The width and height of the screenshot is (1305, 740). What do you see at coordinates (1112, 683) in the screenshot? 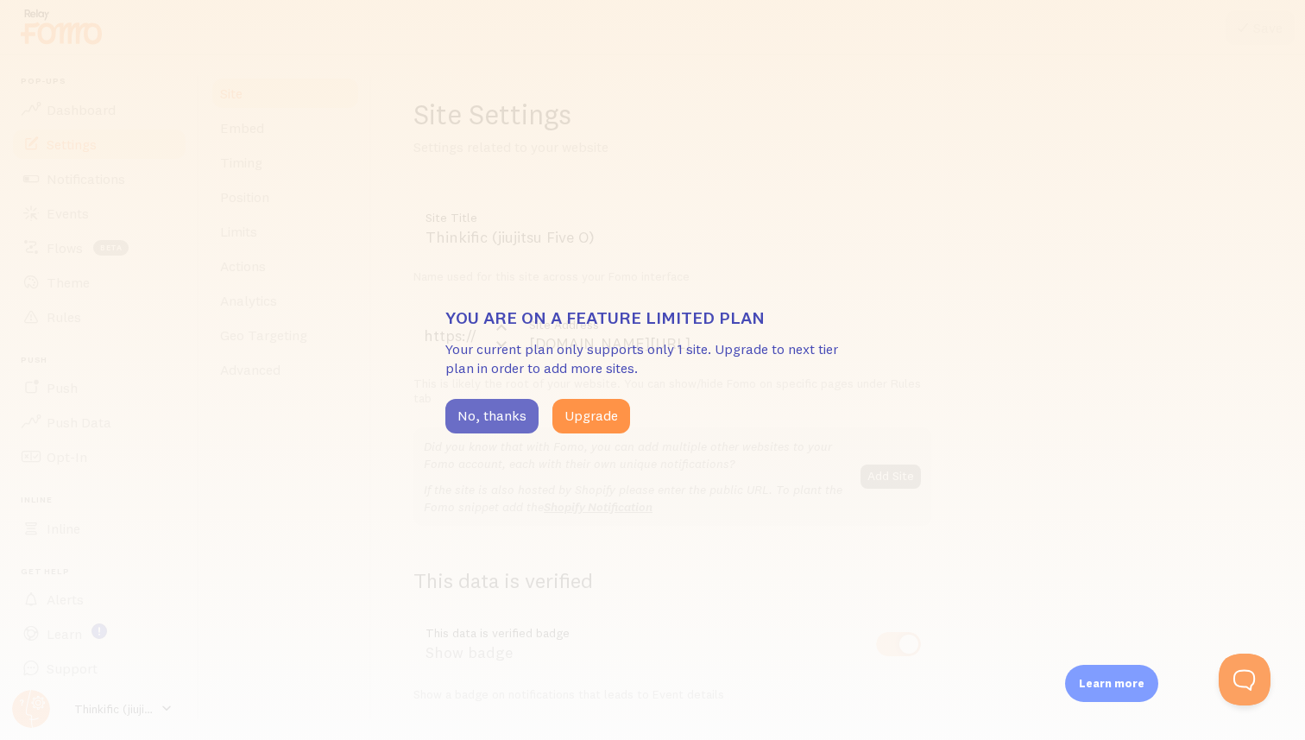
I see `div: Learn more` at bounding box center [1112, 683].